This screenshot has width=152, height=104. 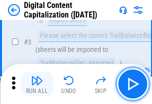 What do you see at coordinates (37, 91) in the screenshot?
I see `div: Run All` at bounding box center [37, 91].